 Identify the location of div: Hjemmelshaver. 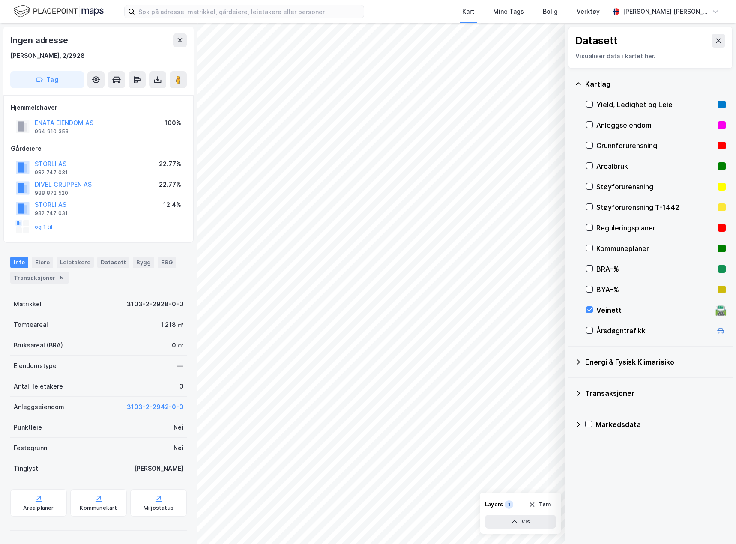
(99, 108).